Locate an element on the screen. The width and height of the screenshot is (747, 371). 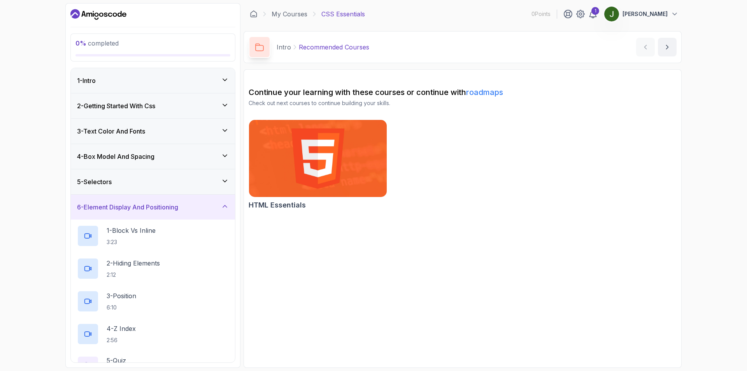
div: 1 is located at coordinates (595, 11).